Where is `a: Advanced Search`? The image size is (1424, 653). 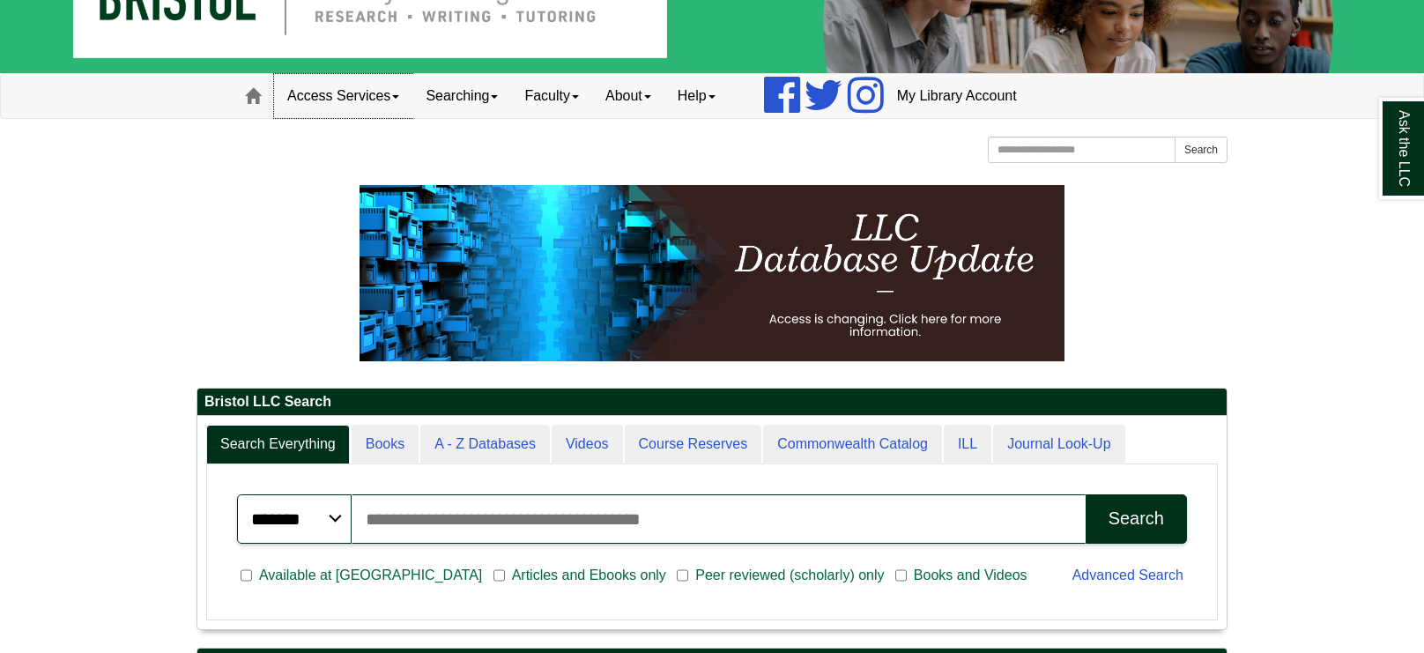 a: Advanced Search is located at coordinates (1128, 575).